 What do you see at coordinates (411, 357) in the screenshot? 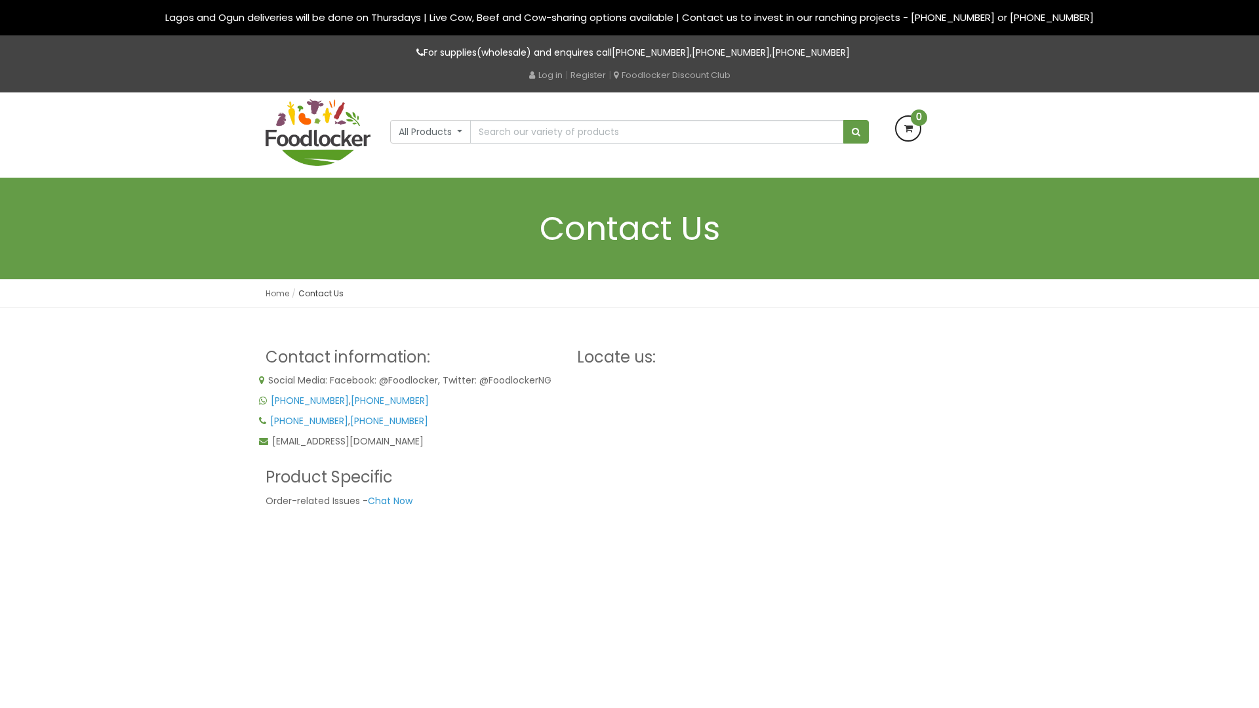
I see `h3: Contact information:` at bounding box center [411, 357].